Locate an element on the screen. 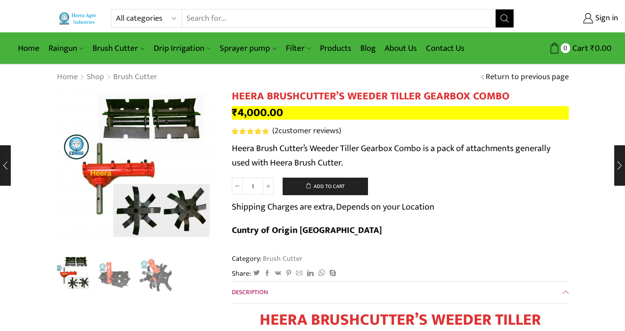 The height and width of the screenshot is (331, 625). bdi: 0.00 is located at coordinates (601, 48).